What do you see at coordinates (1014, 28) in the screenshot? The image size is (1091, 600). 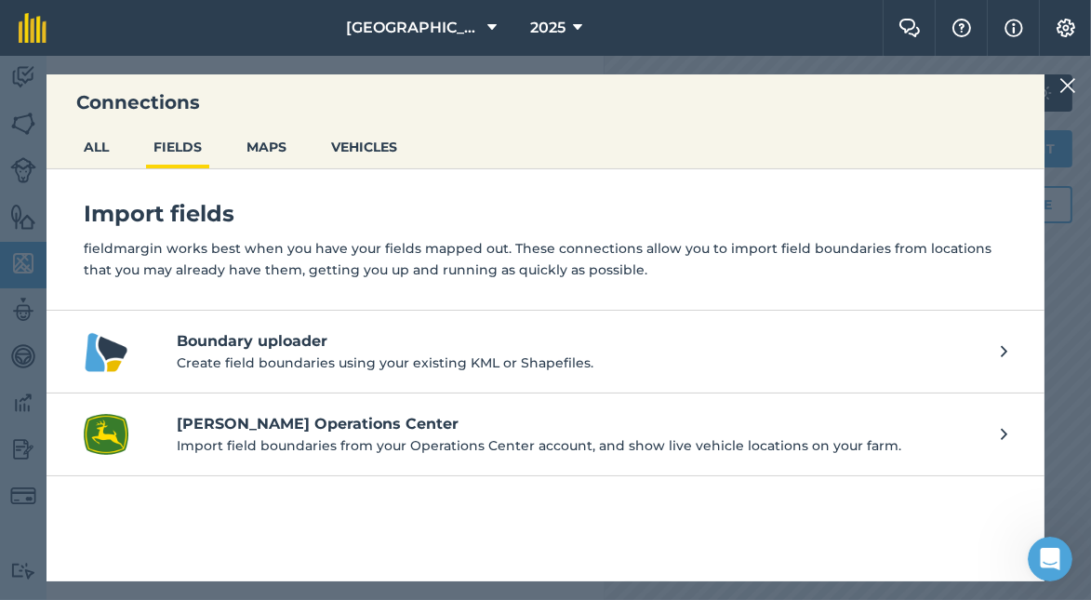 I see `img: svg+xml;base64,PHN2ZyB4bWxucz0iaHR0cDovL3d3dy53My5vcmcvMjAwMC9zdmciIHdpZHRoPSIxNyIgaGVpZ2h0PSIxNy...` at bounding box center [1014, 28].